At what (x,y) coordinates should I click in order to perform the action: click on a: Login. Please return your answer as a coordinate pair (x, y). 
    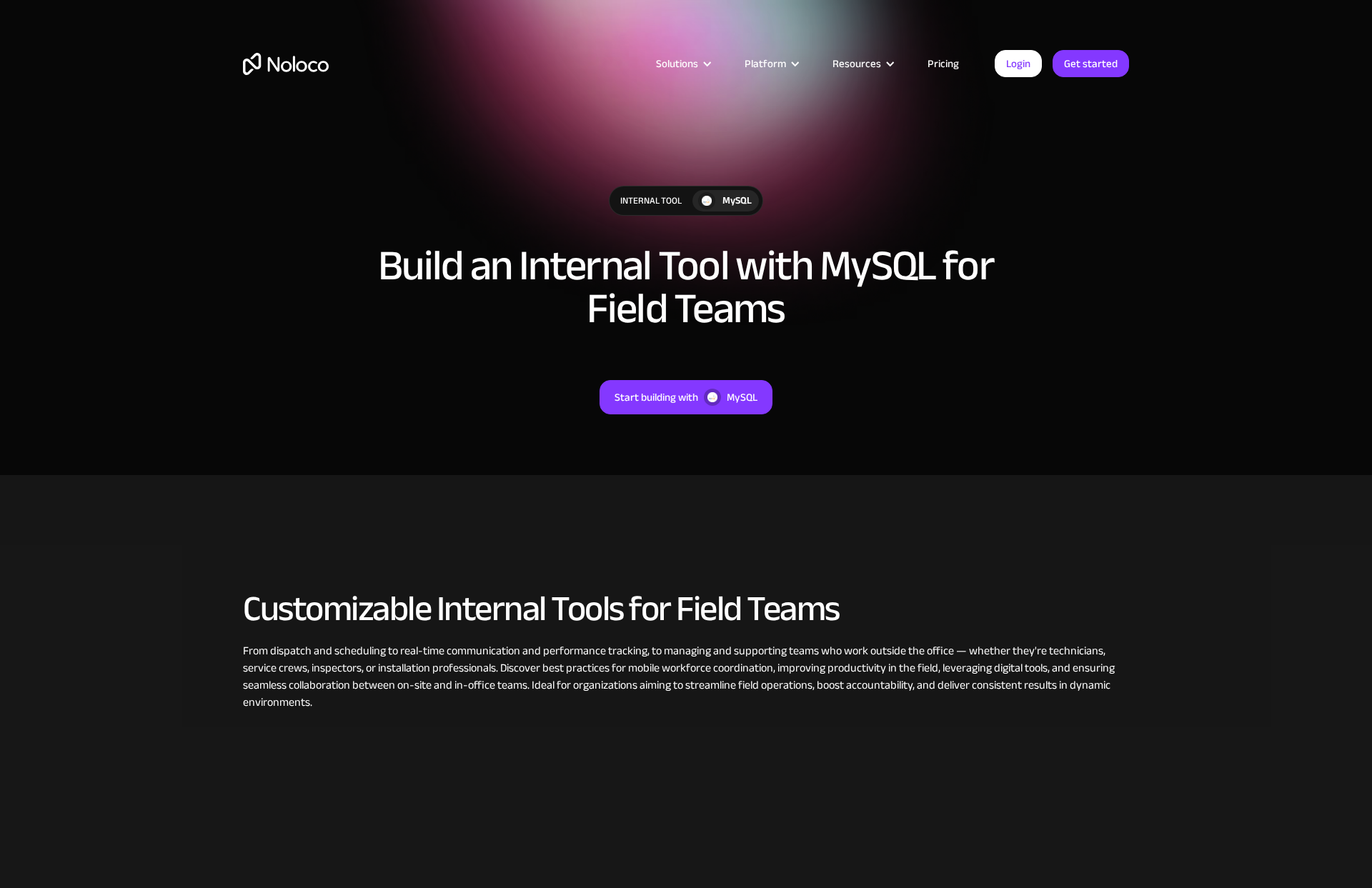
    Looking at the image, I should click on (1018, 64).